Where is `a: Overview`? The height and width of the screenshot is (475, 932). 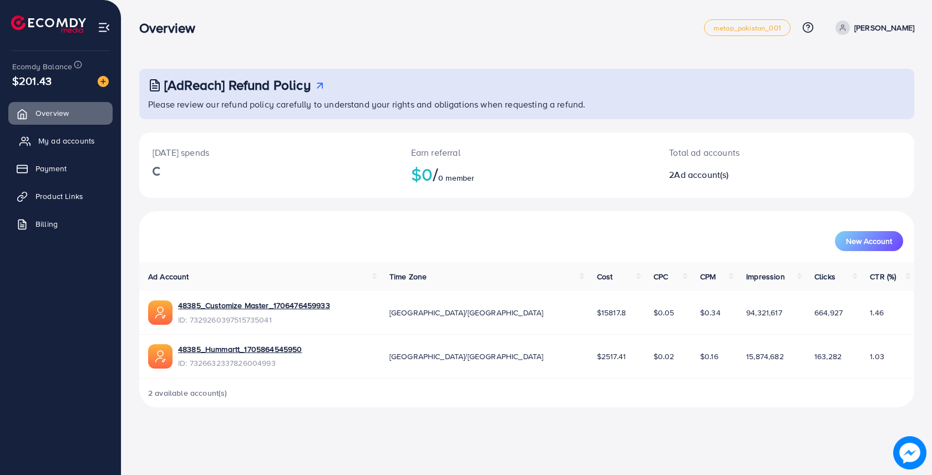 a: Overview is located at coordinates (60, 113).